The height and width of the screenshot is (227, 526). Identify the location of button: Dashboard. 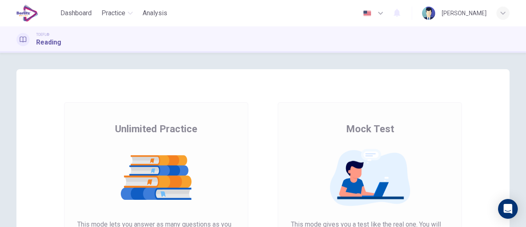
(76, 13).